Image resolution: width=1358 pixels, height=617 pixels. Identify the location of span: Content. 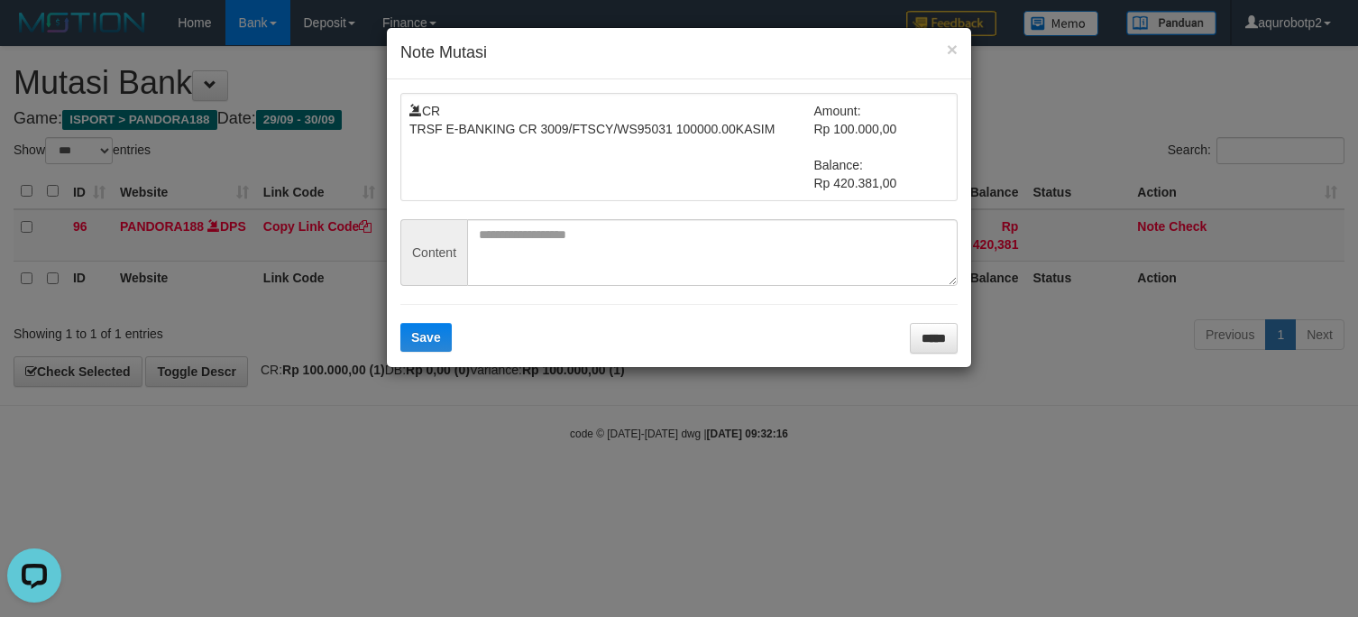
(434, 252).